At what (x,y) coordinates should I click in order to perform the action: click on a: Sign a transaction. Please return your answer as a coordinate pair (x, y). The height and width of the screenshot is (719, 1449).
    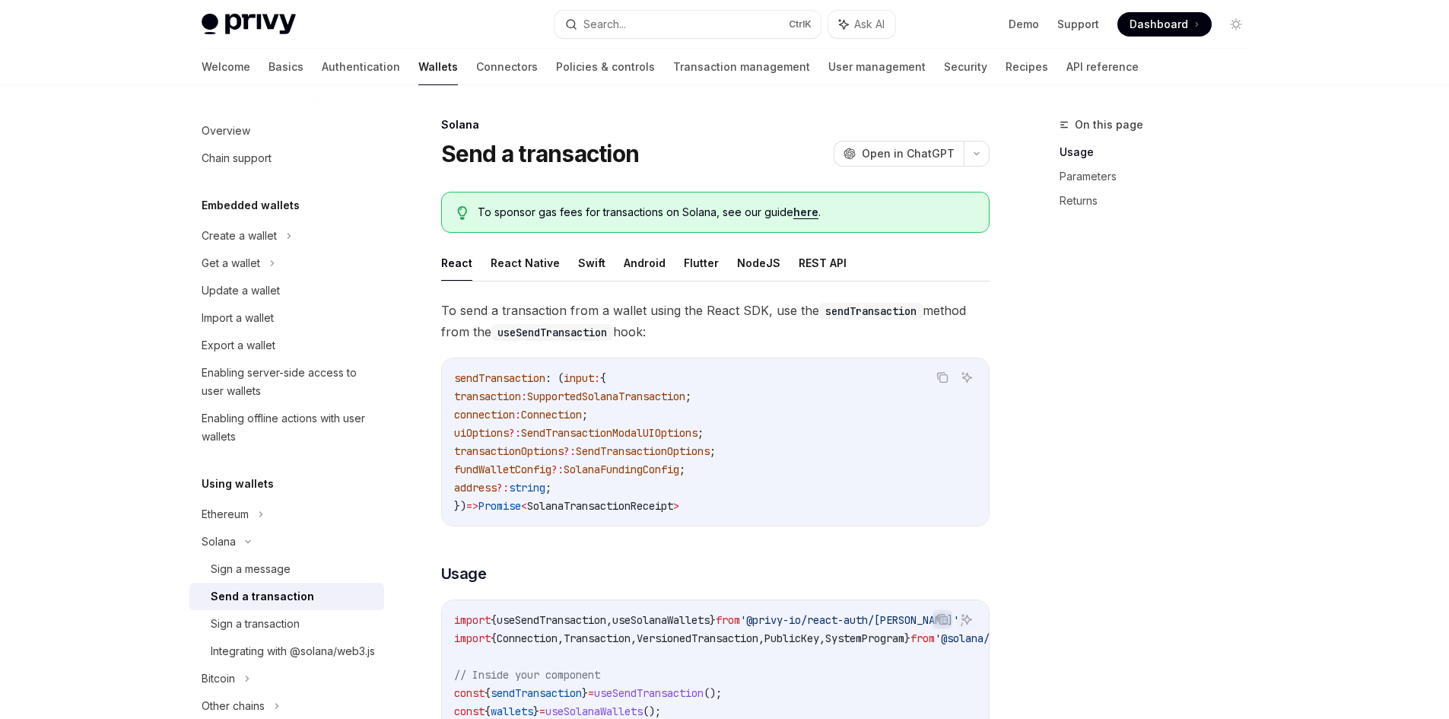
    Looking at the image, I should click on (287, 624).